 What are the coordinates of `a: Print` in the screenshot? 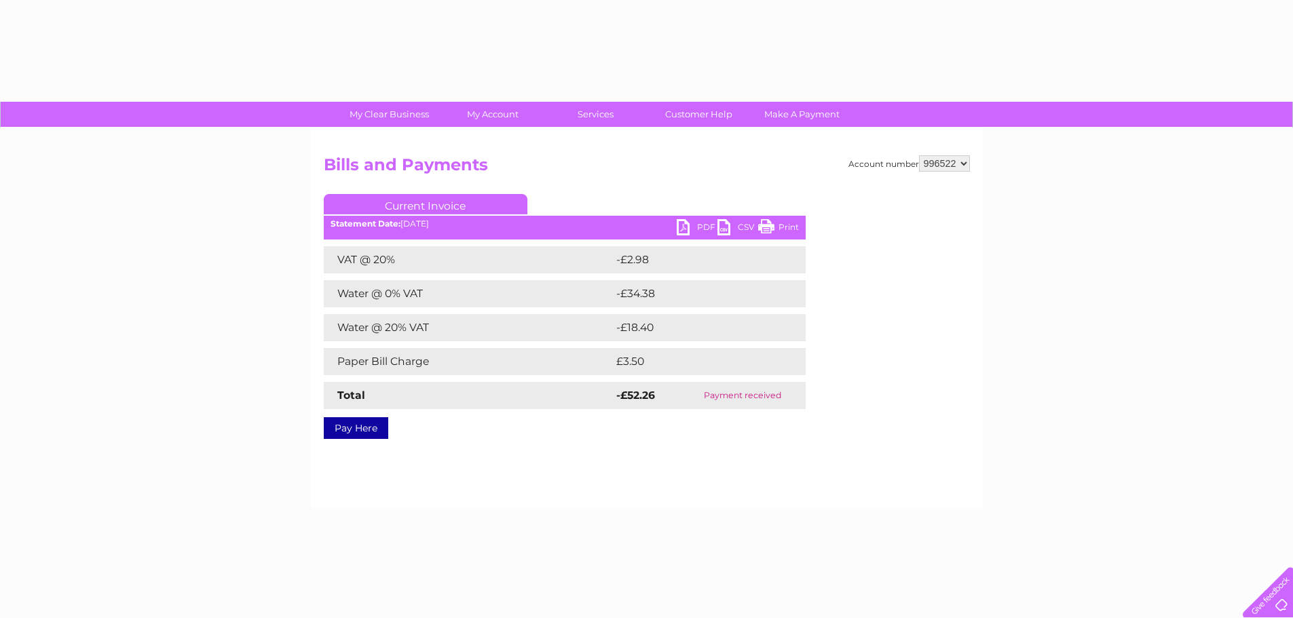 It's located at (779, 229).